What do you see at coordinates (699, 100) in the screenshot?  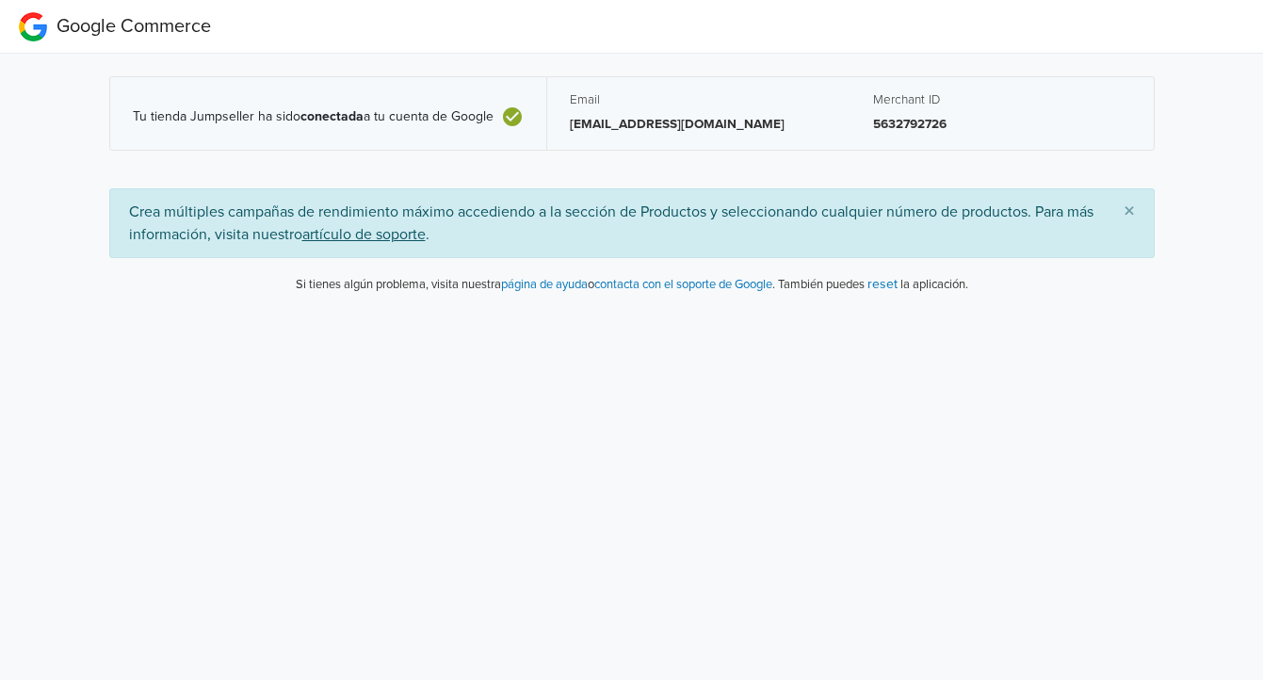 I see `h5: Email` at bounding box center [699, 100].